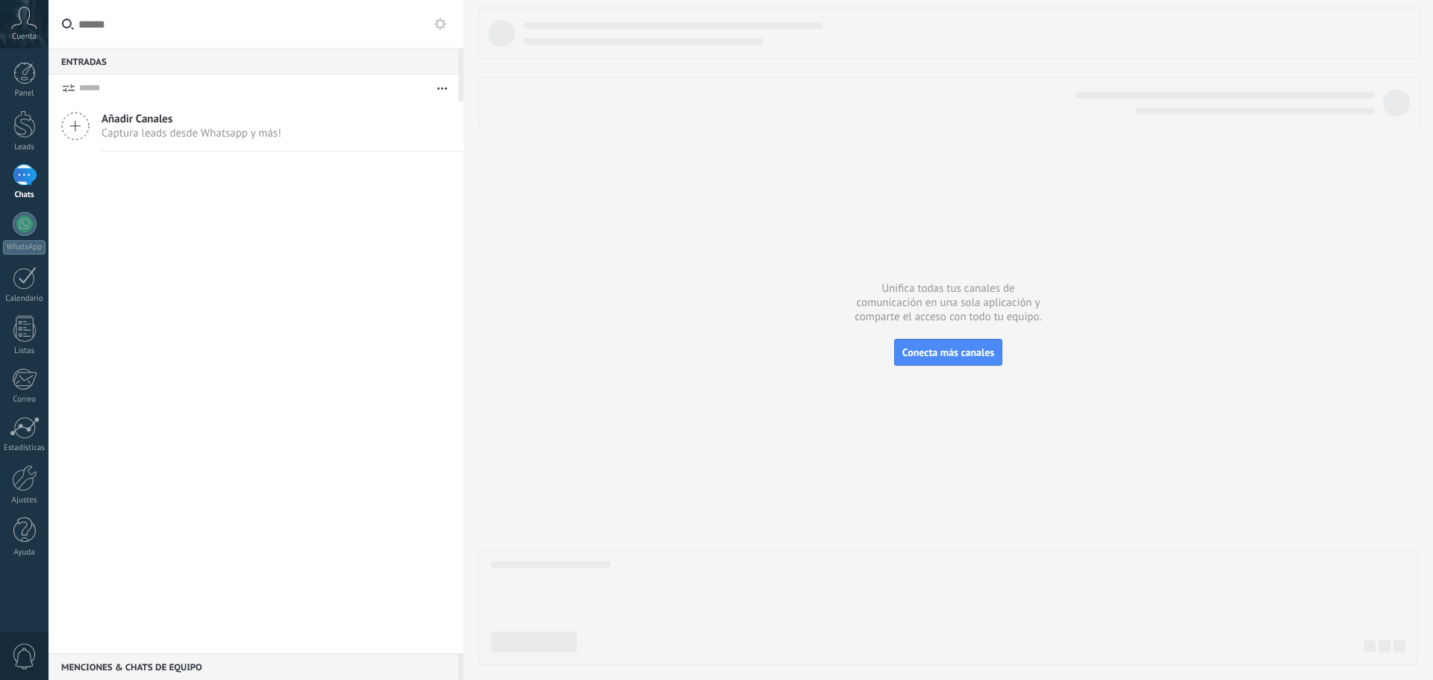 The height and width of the screenshot is (680, 1433). Describe the element at coordinates (25, 147) in the screenshot. I see `div: Leads` at that location.